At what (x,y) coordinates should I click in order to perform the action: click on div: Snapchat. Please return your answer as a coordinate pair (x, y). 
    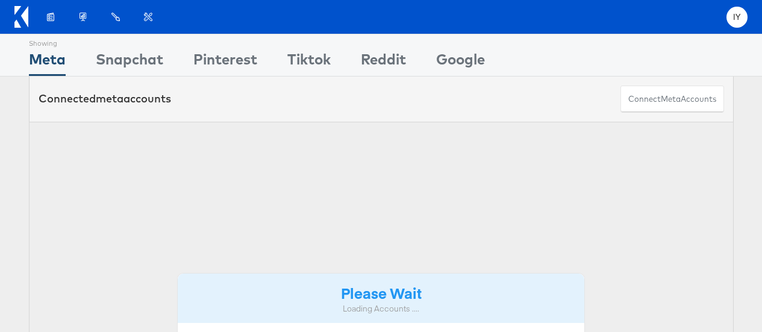
    Looking at the image, I should click on (130, 62).